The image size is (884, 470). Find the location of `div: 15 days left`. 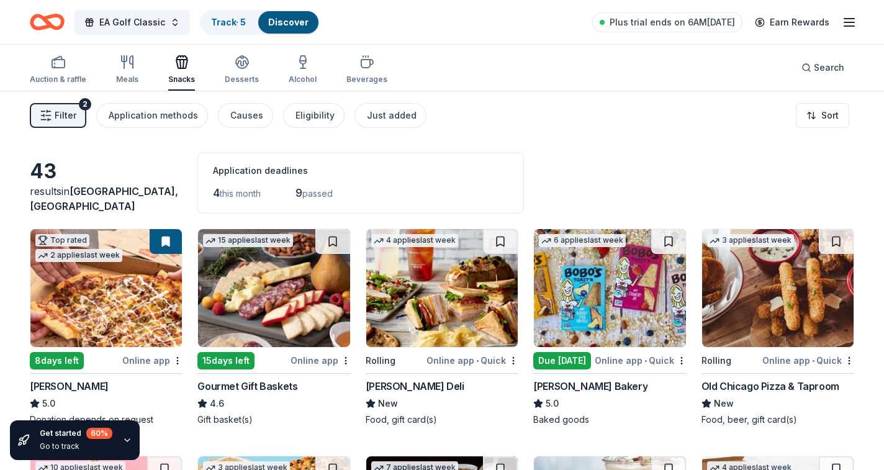

div: 15 days left is located at coordinates (226, 361).